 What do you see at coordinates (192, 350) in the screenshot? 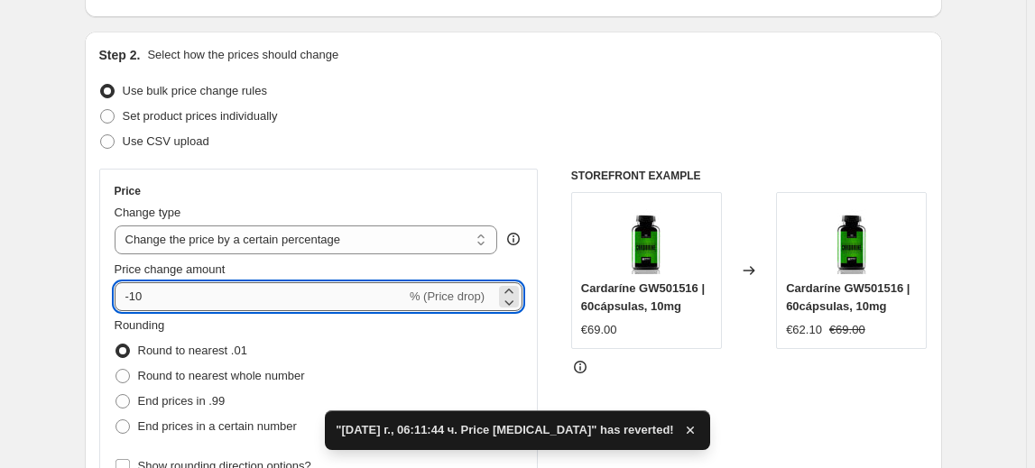
I see `span: Round to nearest .01` at bounding box center [192, 350].